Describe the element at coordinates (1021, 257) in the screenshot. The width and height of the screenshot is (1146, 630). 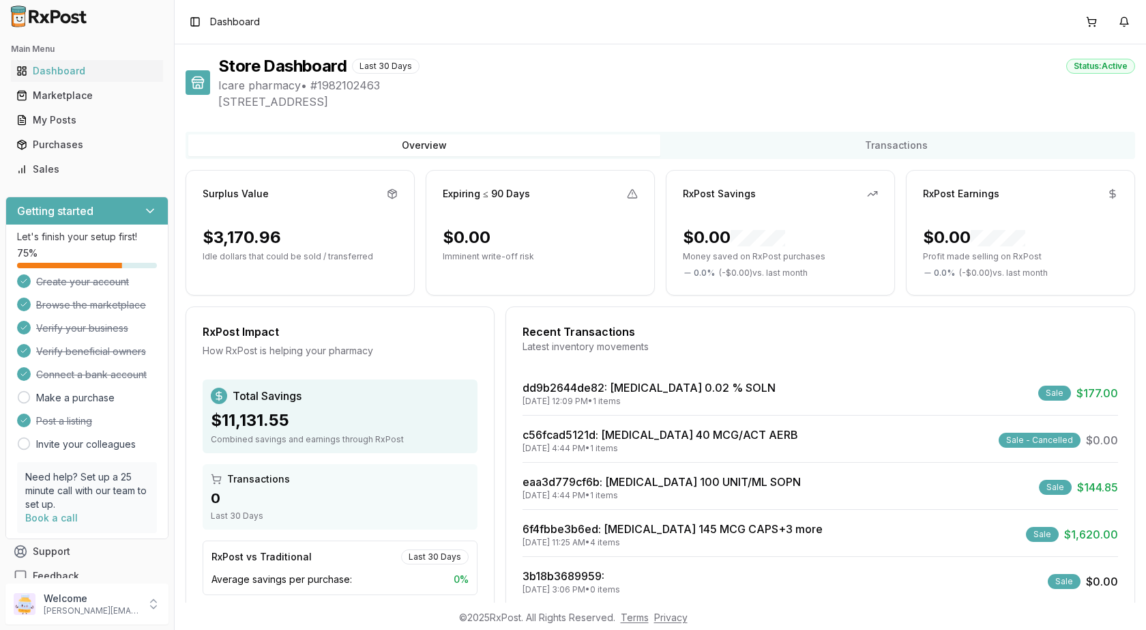
I see `p: Profit made selling on RxPost` at that location.